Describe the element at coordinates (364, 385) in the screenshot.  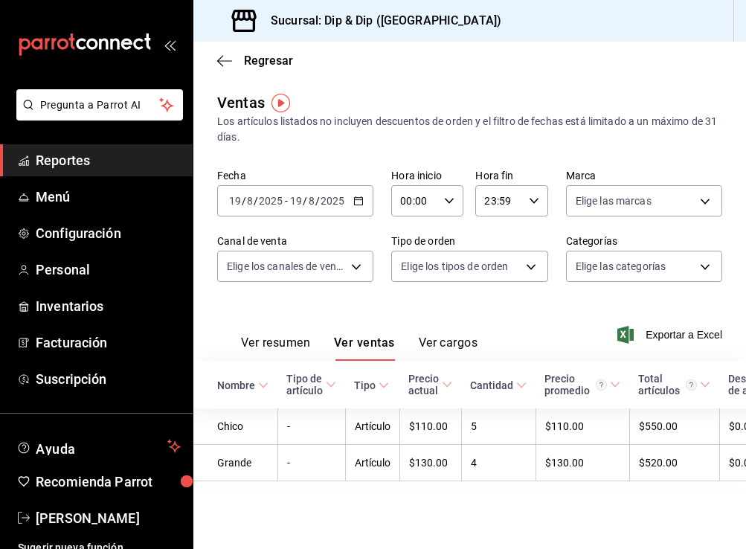
I see `div: Tipo` at that location.